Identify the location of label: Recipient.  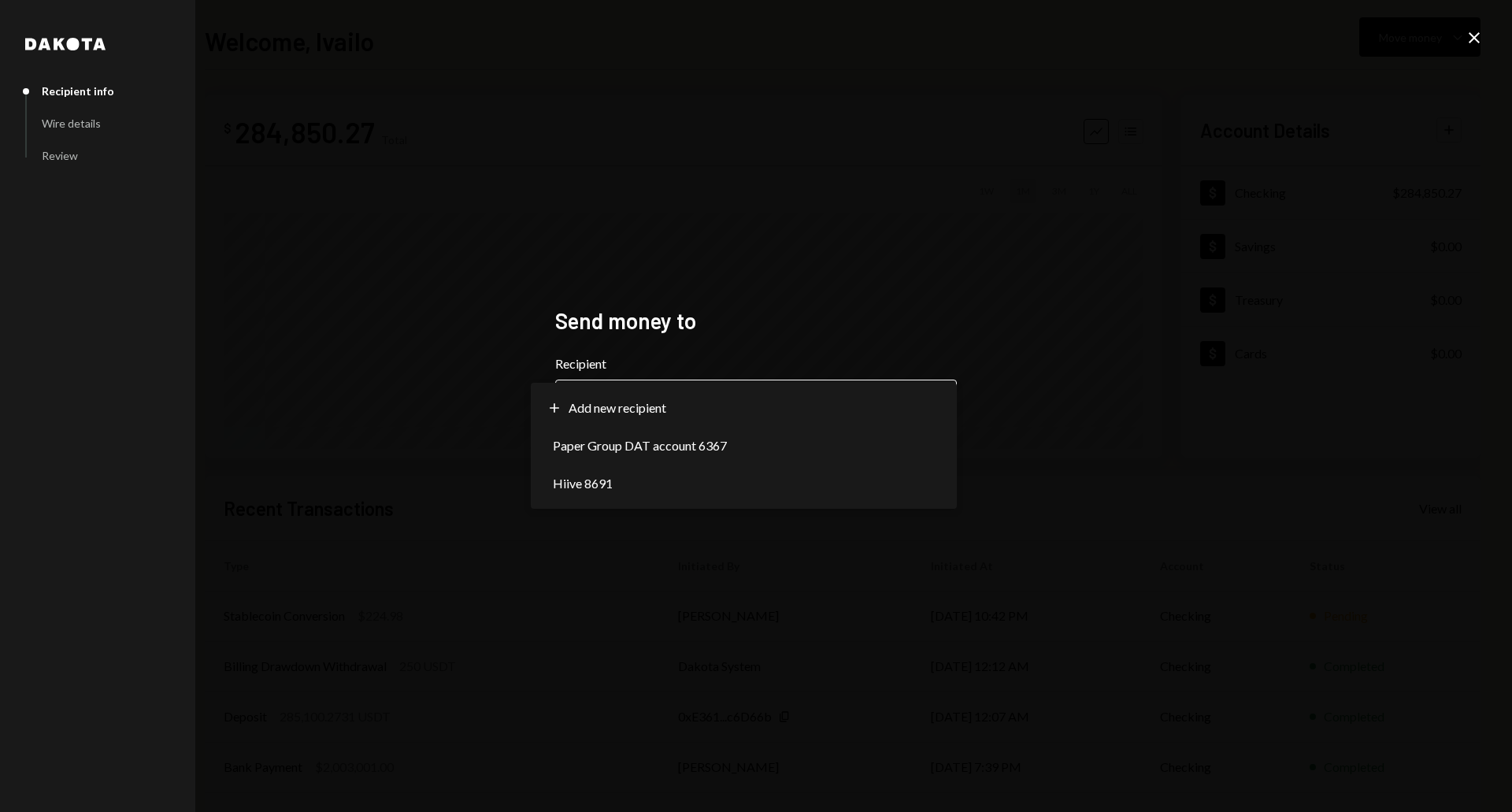
(756, 364).